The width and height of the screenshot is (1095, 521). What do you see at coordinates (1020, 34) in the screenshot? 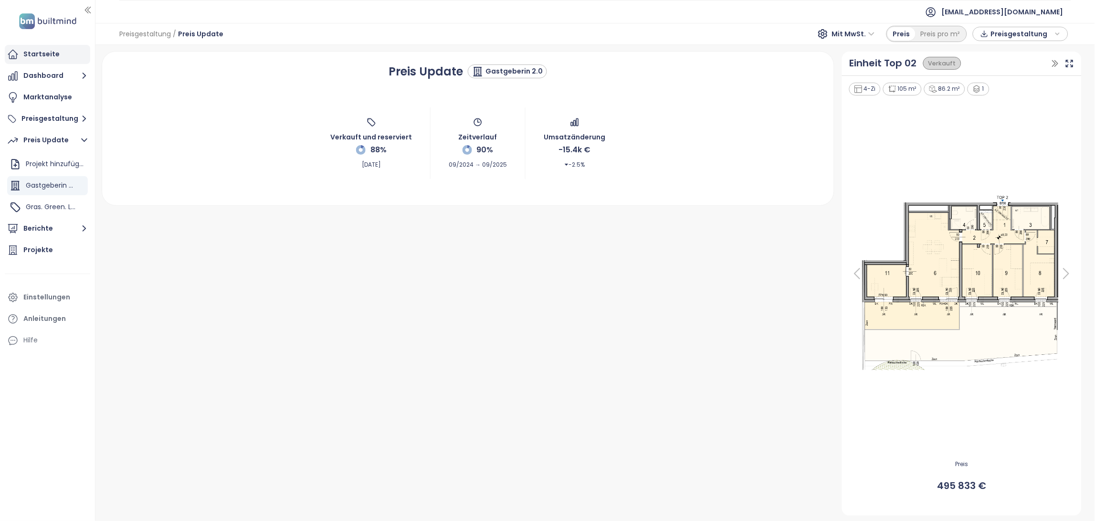
I see `div: button` at bounding box center [1020, 34].